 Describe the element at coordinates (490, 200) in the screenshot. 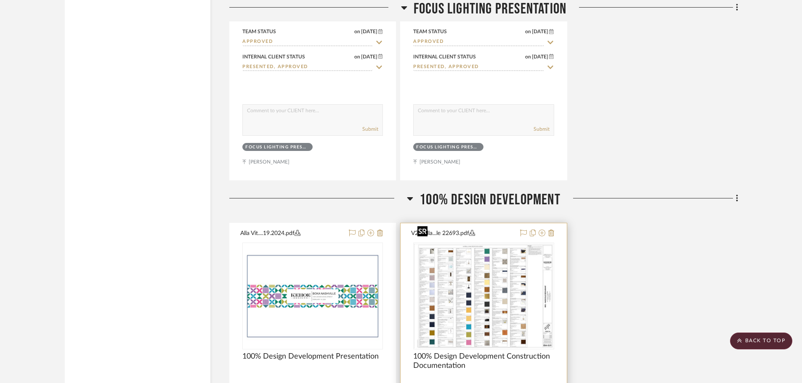

I see `span: 100% Design Development` at that location.